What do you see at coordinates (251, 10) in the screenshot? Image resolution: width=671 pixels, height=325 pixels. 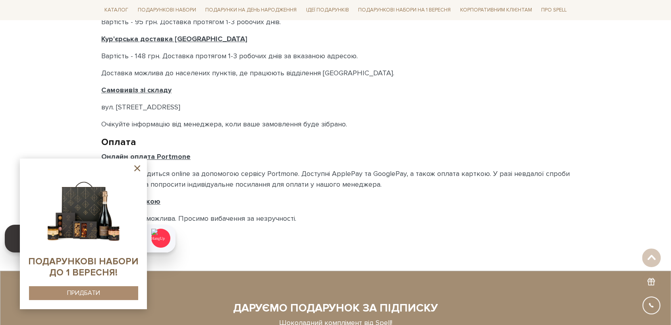 I see `a: Подарунки на День народження` at bounding box center [251, 10].